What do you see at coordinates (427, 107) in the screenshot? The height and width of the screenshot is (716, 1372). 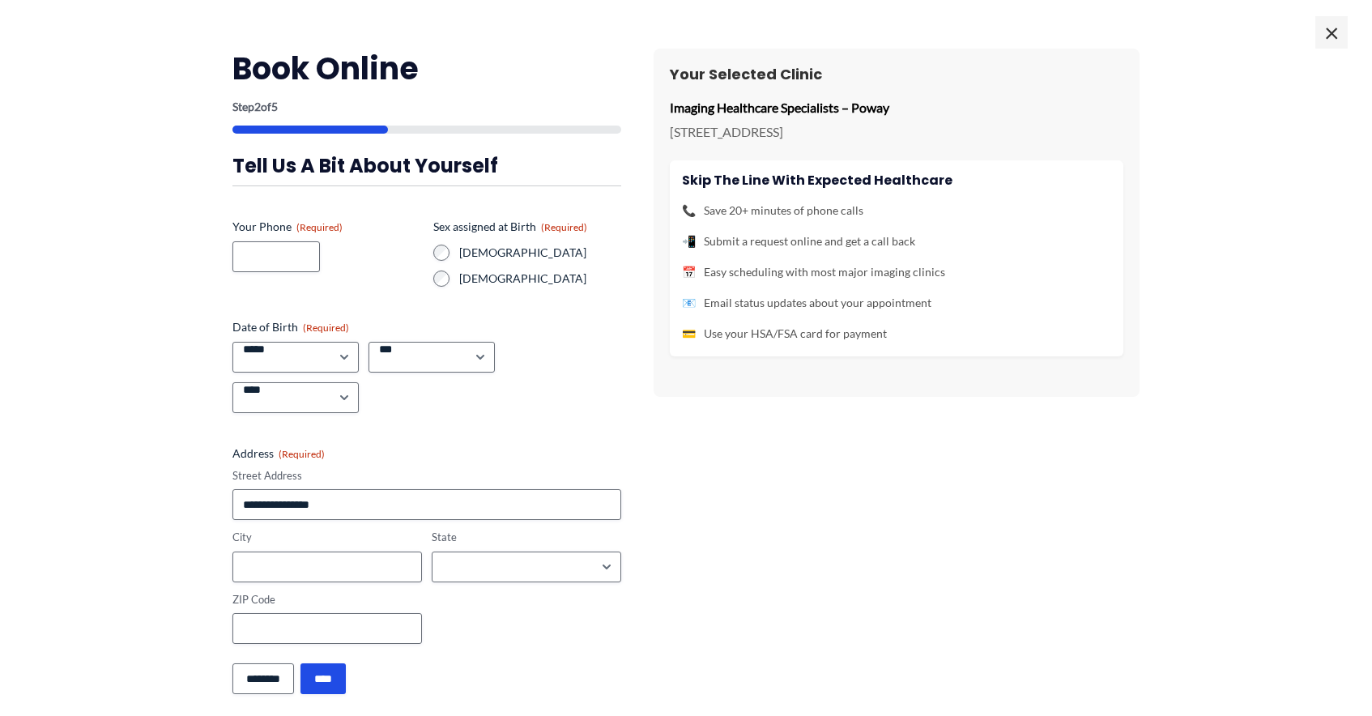 I see `p: Step of` at bounding box center [427, 107].